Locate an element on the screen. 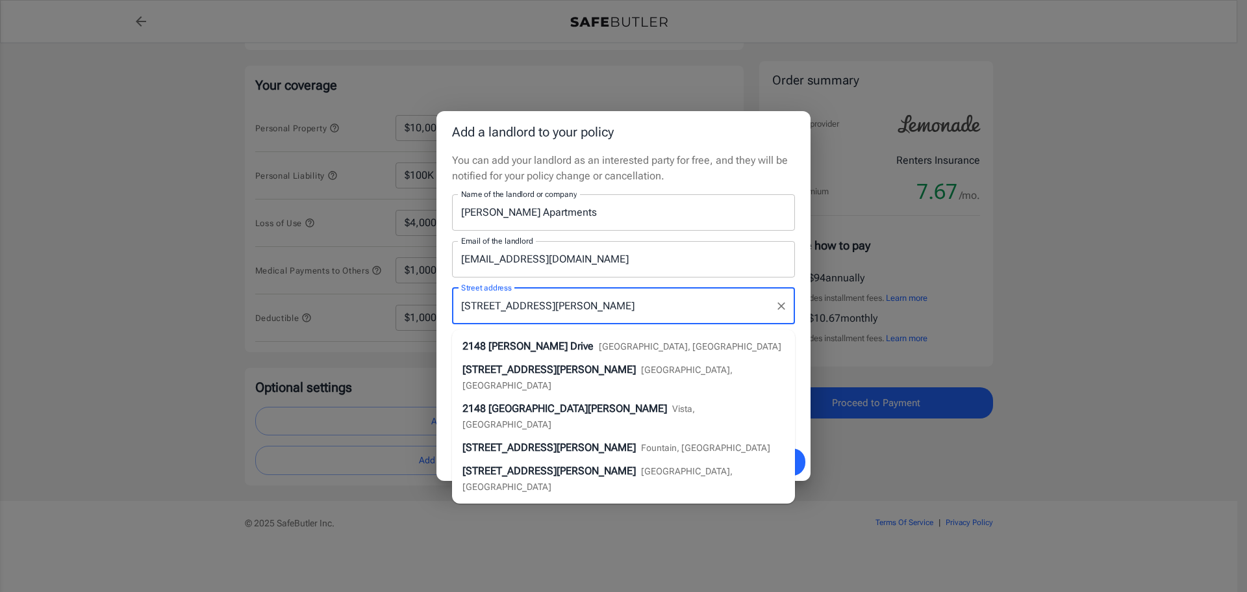  p: You can add your landlord as an interested party for free, and they will be notified for your pol... is located at coordinates (623, 168).